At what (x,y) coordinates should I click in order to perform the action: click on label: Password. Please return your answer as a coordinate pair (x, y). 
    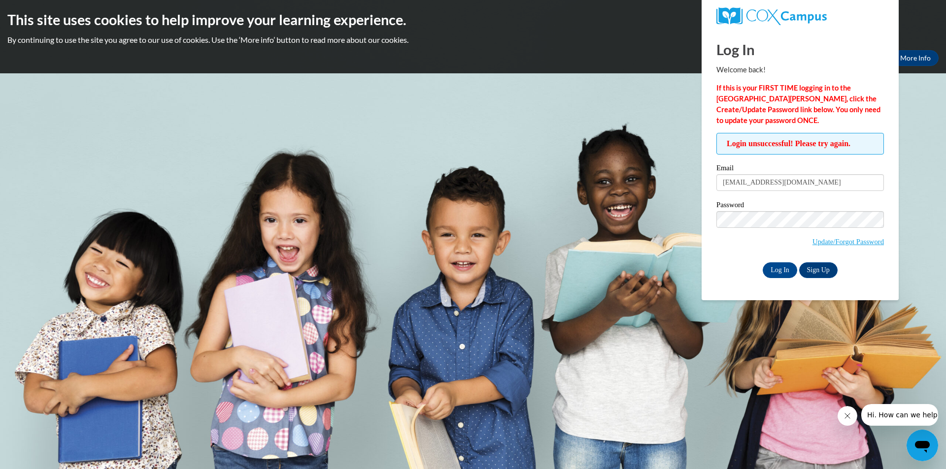
    Looking at the image, I should click on (800, 206).